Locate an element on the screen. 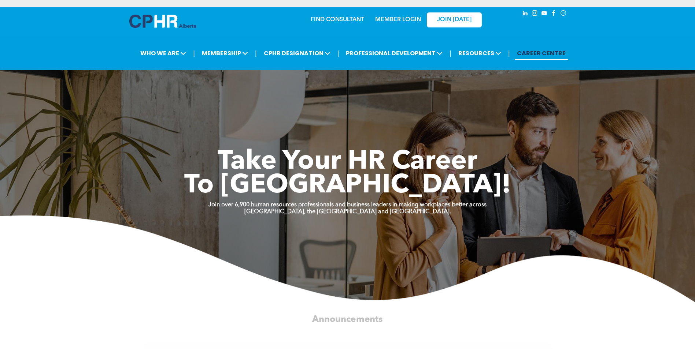  span: WHO WE ARE is located at coordinates (163, 53).